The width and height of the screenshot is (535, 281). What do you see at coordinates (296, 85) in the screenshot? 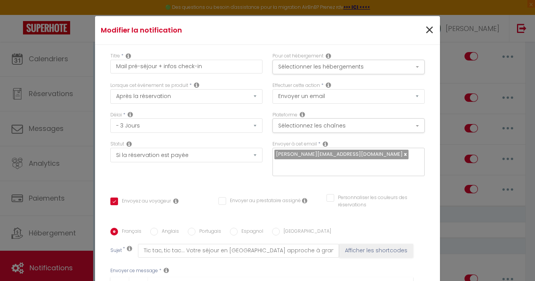
I see `label: Effectuer cette action` at bounding box center [296, 85].